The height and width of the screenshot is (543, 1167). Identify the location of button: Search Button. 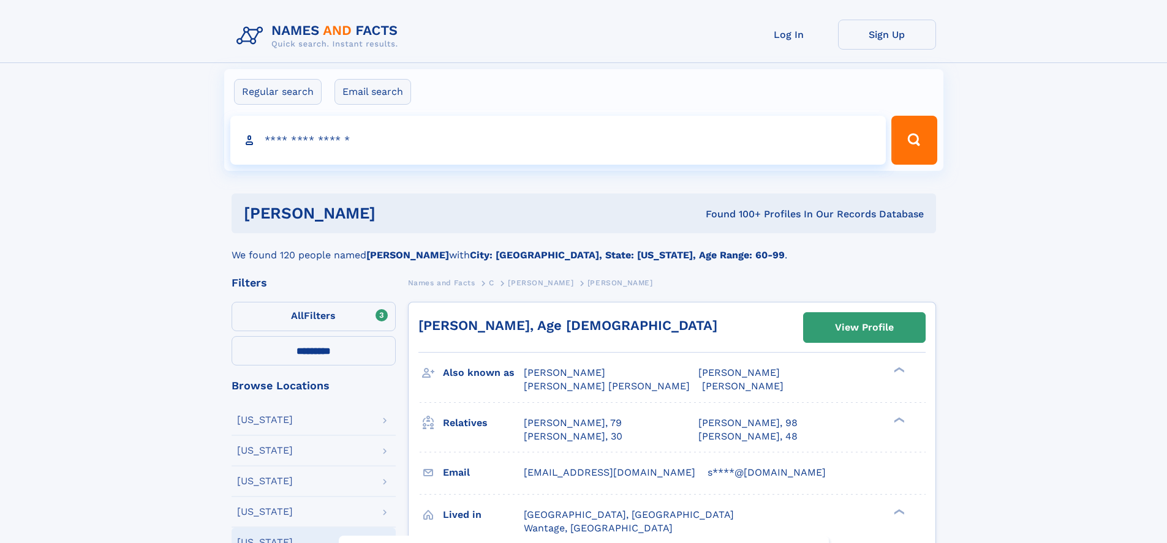
(914, 140).